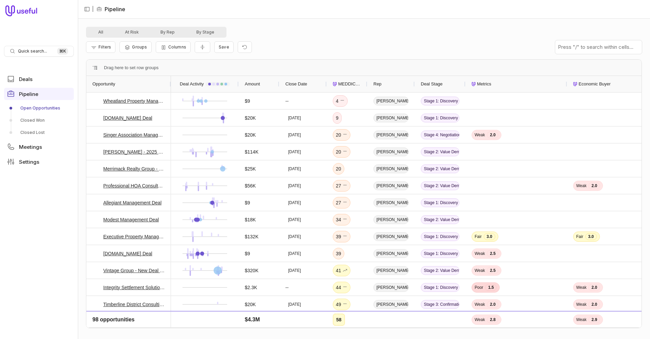 Image resolution: width=650 pixels, height=339 pixels. I want to click on span: Deal Activity, so click(192, 84).